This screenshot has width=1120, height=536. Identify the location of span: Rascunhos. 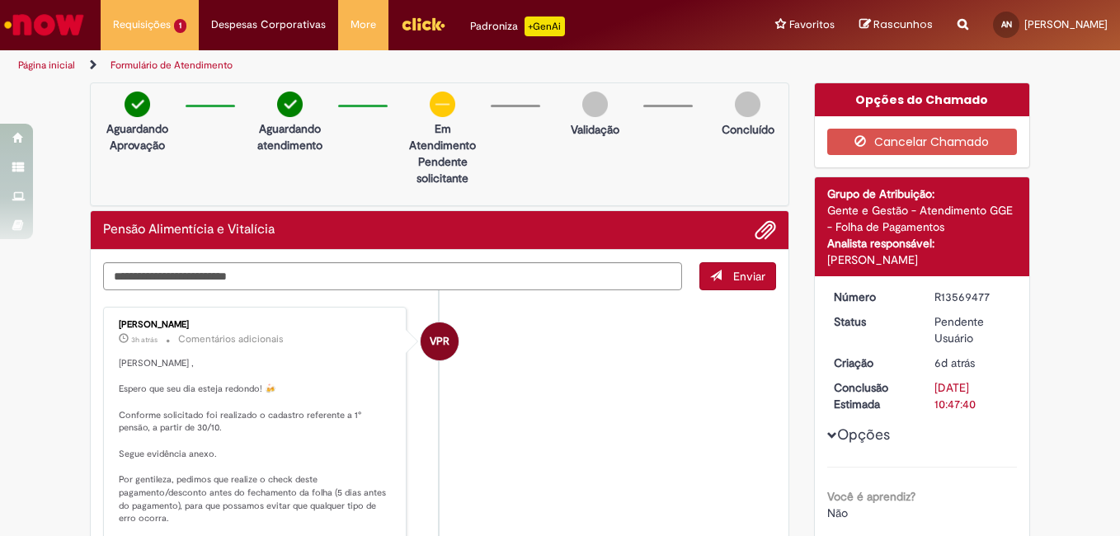
(903, 24).